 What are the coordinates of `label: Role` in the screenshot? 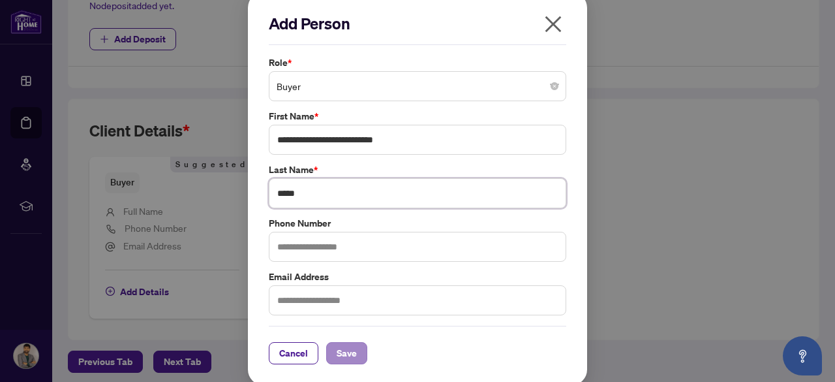 It's located at (417, 63).